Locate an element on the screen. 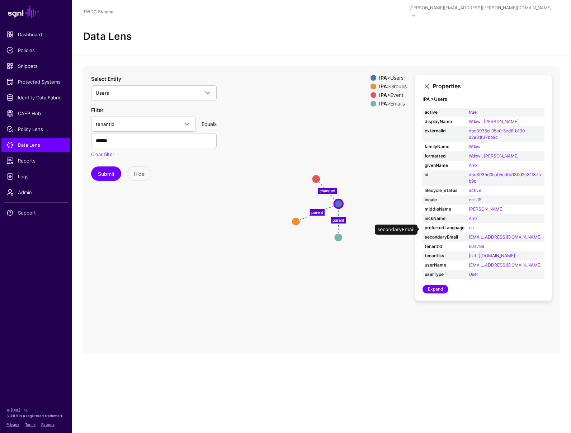 This screenshot has height=433, width=571. text: changed is located at coordinates (327, 191).